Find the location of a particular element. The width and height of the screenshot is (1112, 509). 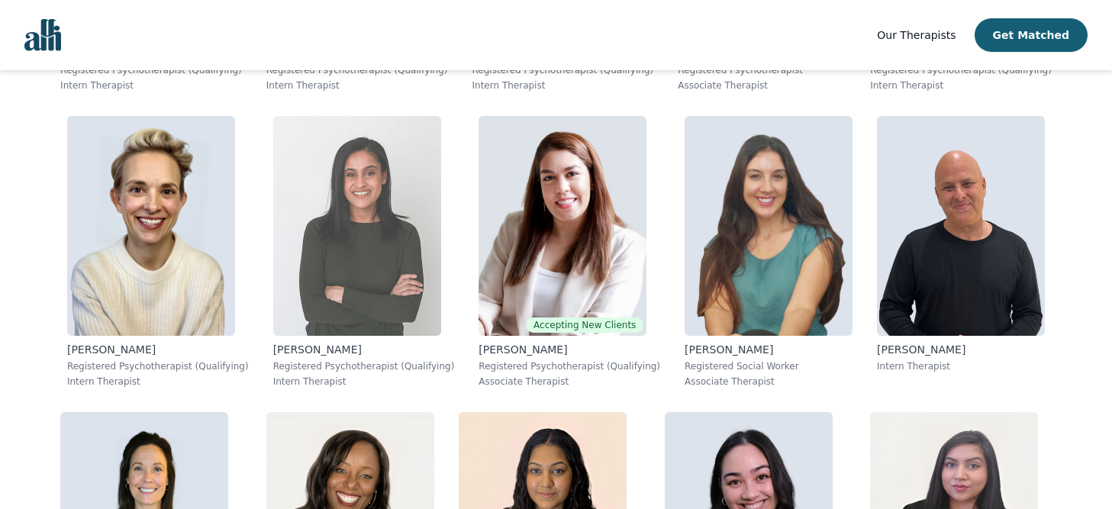

a: Our Therapists is located at coordinates (916, 35).